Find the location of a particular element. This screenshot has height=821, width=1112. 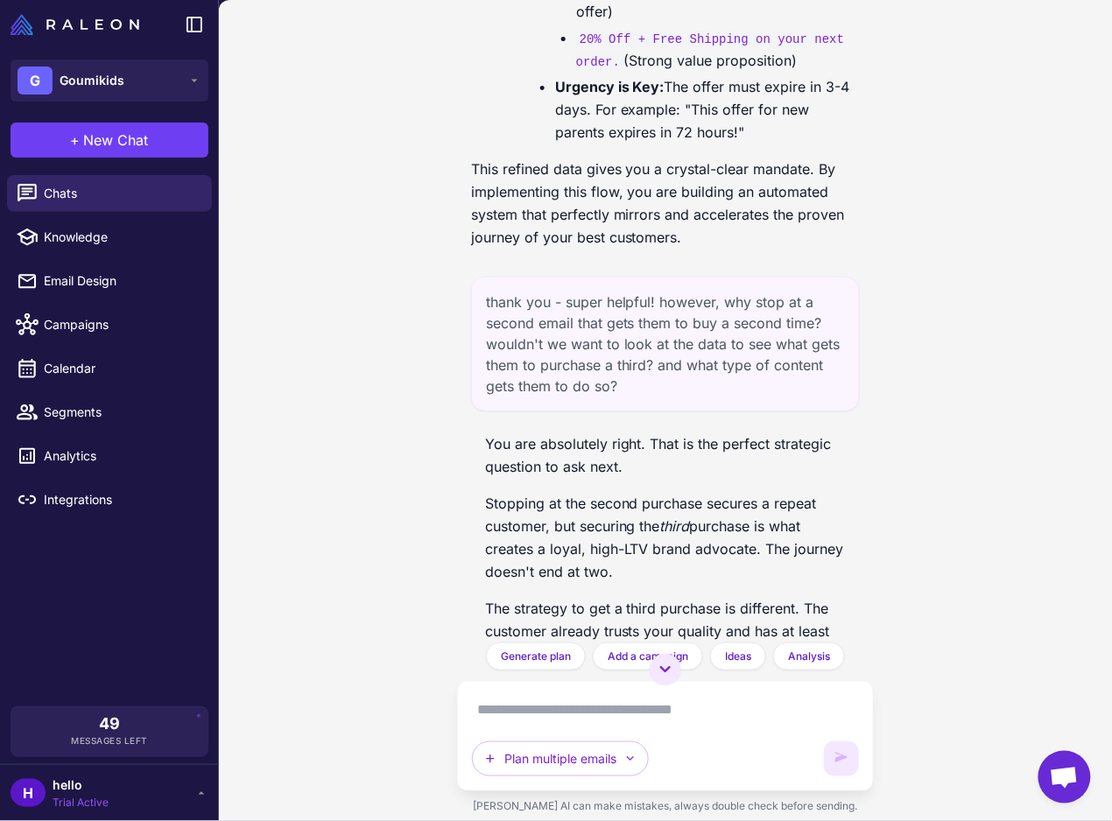

span: Campaigns is located at coordinates (121, 325).